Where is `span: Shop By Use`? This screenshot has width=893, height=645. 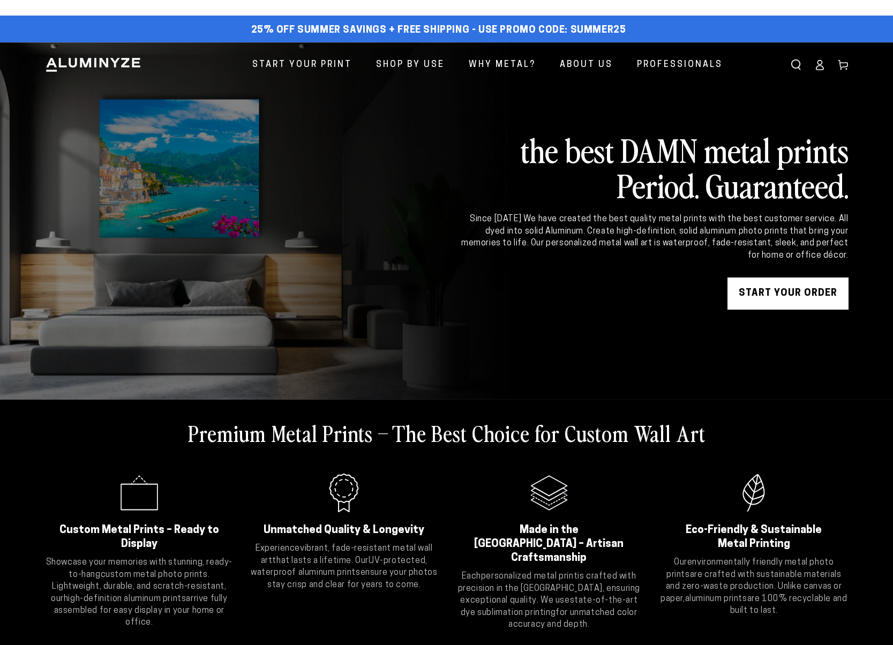
span: Shop By Use is located at coordinates (410, 65).